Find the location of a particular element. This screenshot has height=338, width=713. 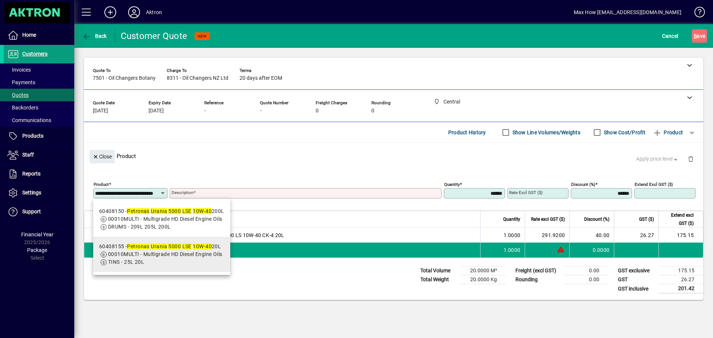

span: 20 days after EOM is located at coordinates (261, 78).